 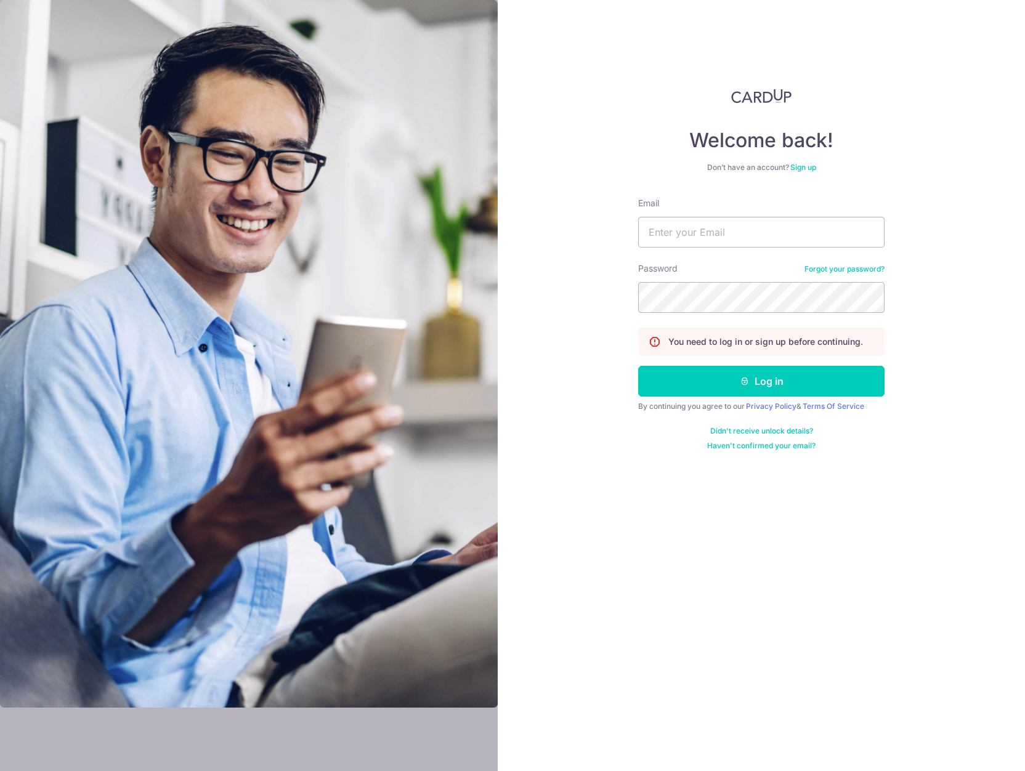 What do you see at coordinates (649, 203) in the screenshot?
I see `label: Email` at bounding box center [649, 203].